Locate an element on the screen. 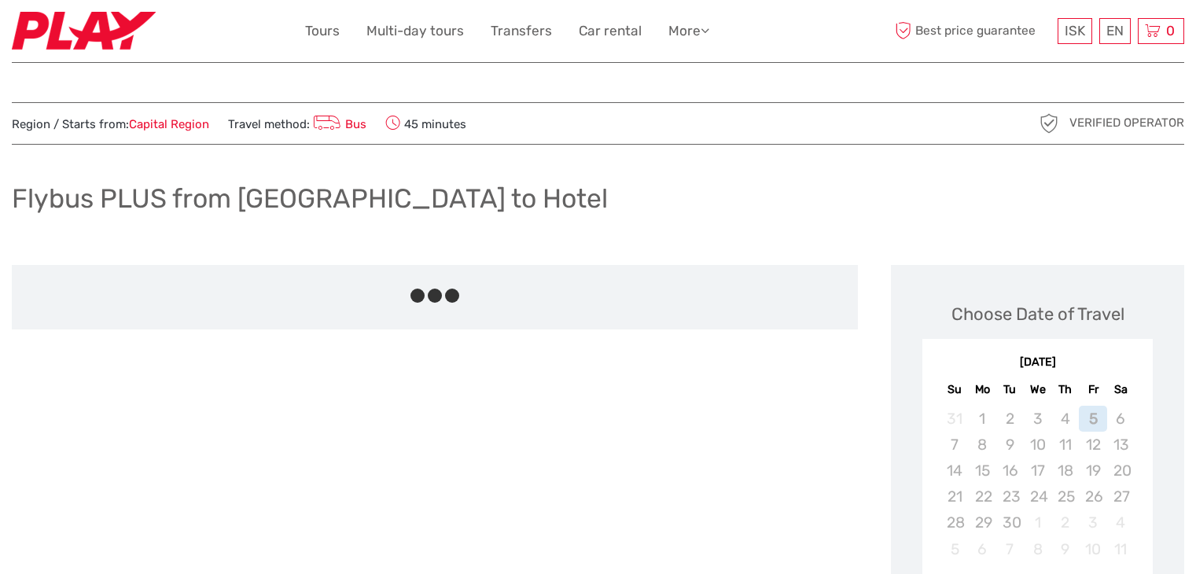 The image size is (1196, 574). div: Not available Sunday, October 5th, 2025 is located at coordinates (953, 549).